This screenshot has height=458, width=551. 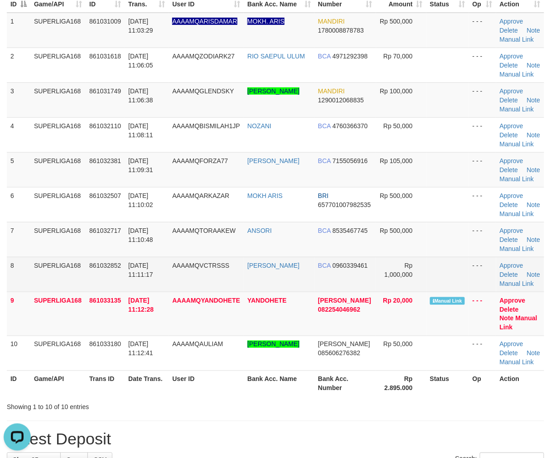 What do you see at coordinates (345, 384) in the screenshot?
I see `th: Bank Acc. Number` at bounding box center [345, 384].